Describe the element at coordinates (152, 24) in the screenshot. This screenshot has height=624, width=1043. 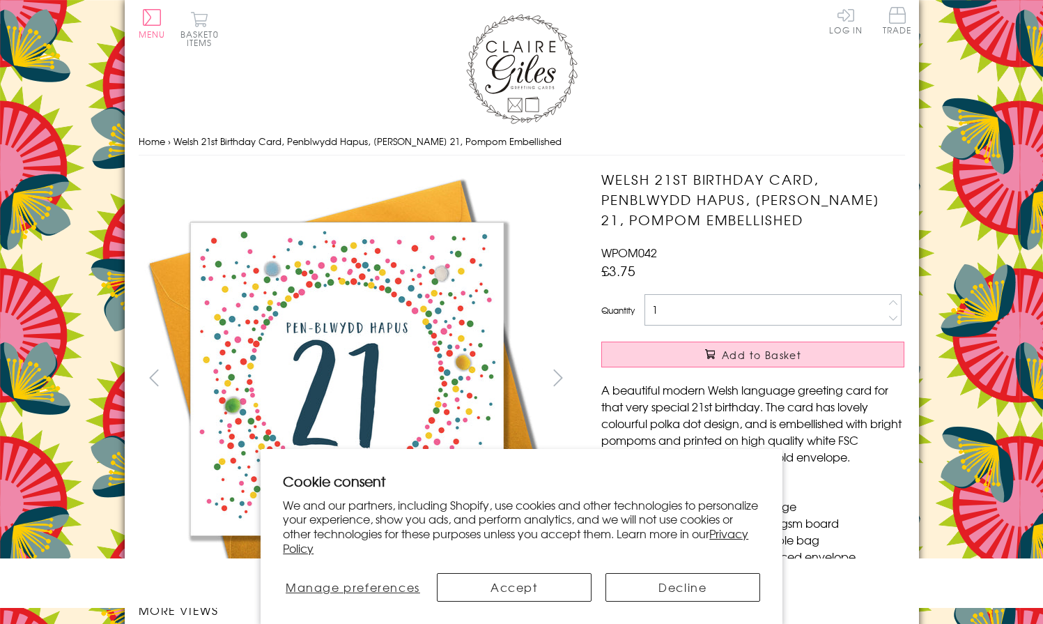
I see `button: Menu` at that location.